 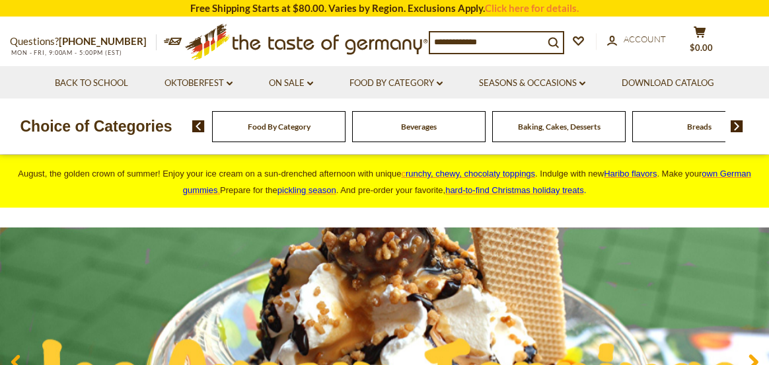 What do you see at coordinates (91, 83) in the screenshot?
I see `a: Back to School` at bounding box center [91, 83].